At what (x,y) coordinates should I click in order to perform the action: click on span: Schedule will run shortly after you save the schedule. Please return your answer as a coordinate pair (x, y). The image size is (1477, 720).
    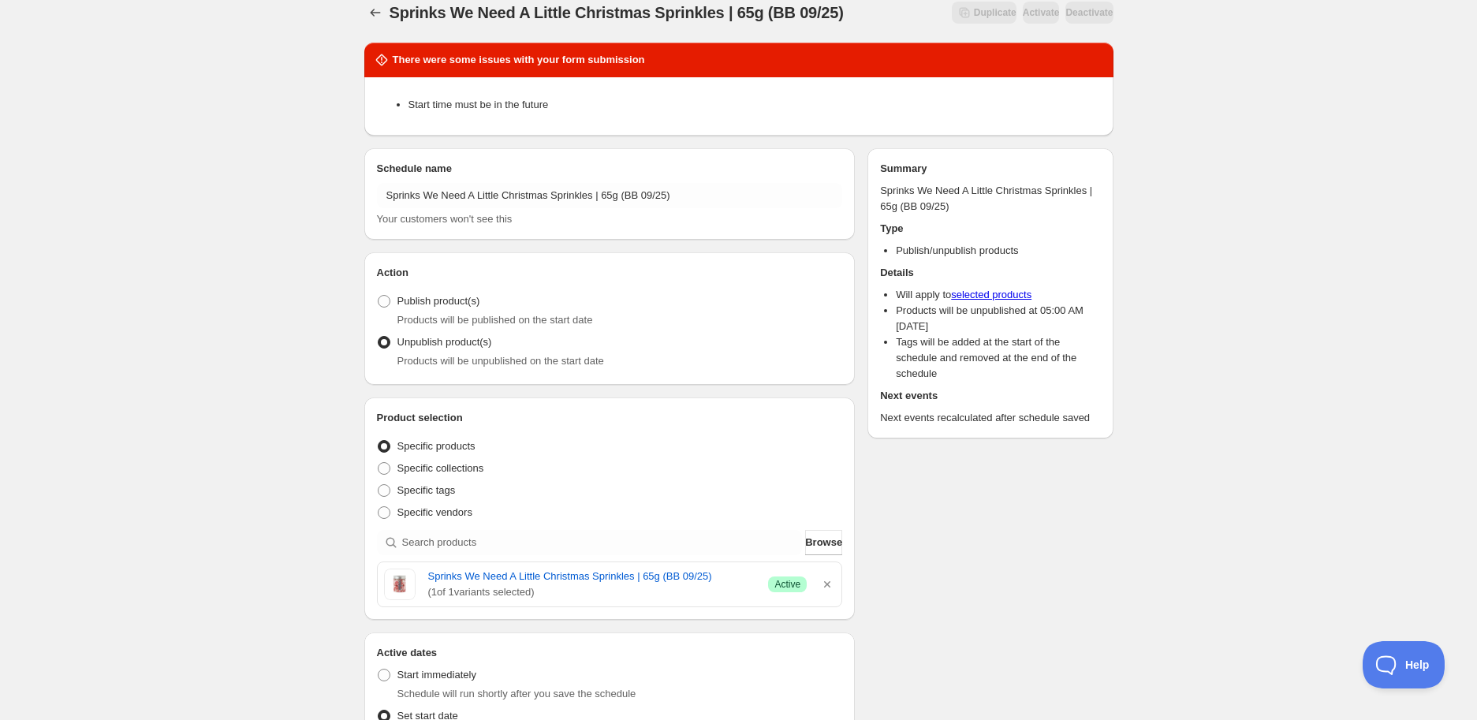
    Looking at the image, I should click on (516, 693).